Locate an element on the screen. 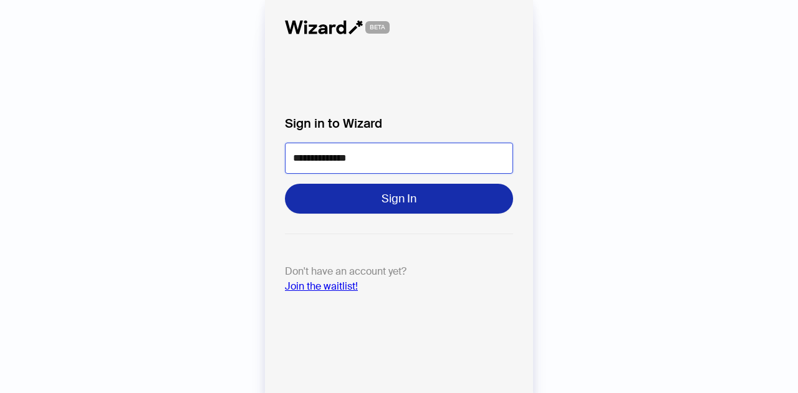 This screenshot has width=798, height=393. a: Join the waitlist! is located at coordinates (321, 286).